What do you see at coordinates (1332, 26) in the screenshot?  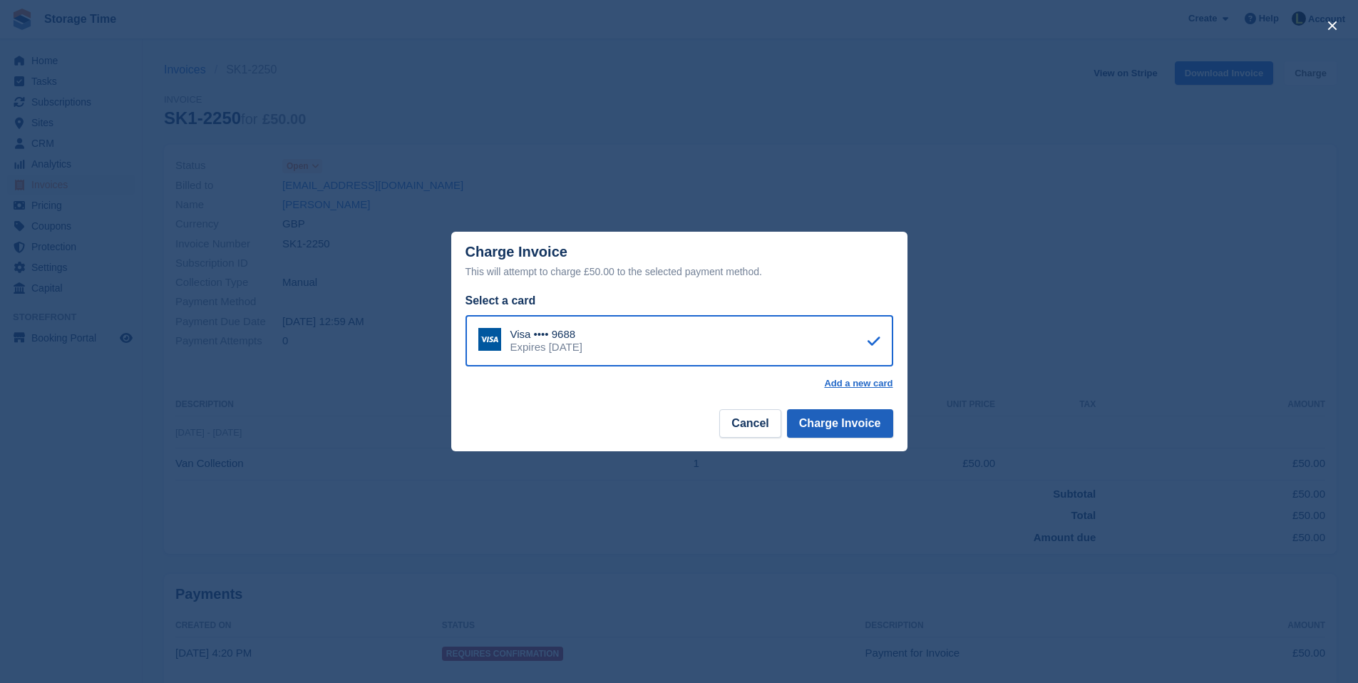 I see `button: close` at bounding box center [1332, 26].